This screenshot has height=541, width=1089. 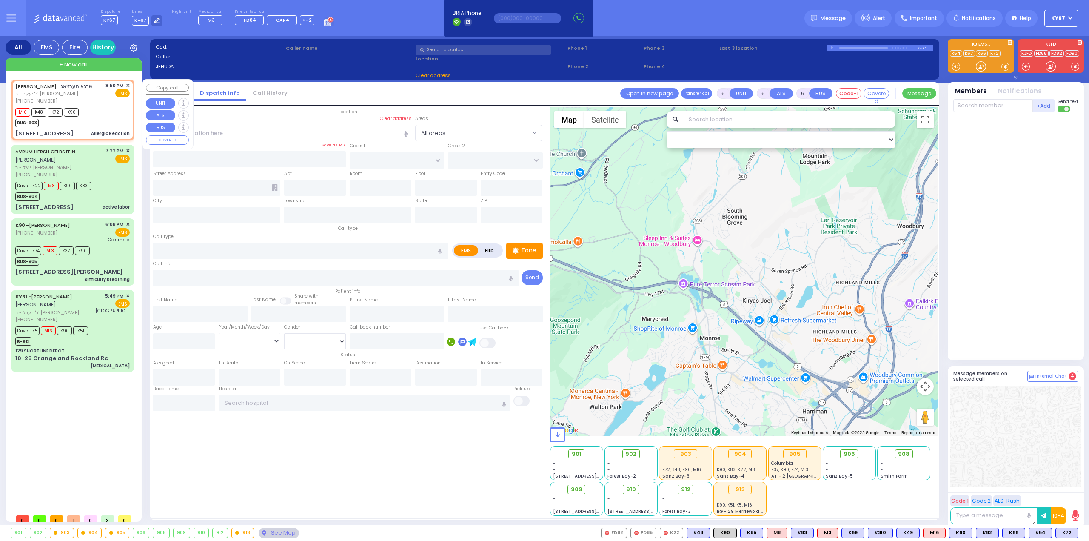 I want to click on span: Help, so click(x=1025, y=18).